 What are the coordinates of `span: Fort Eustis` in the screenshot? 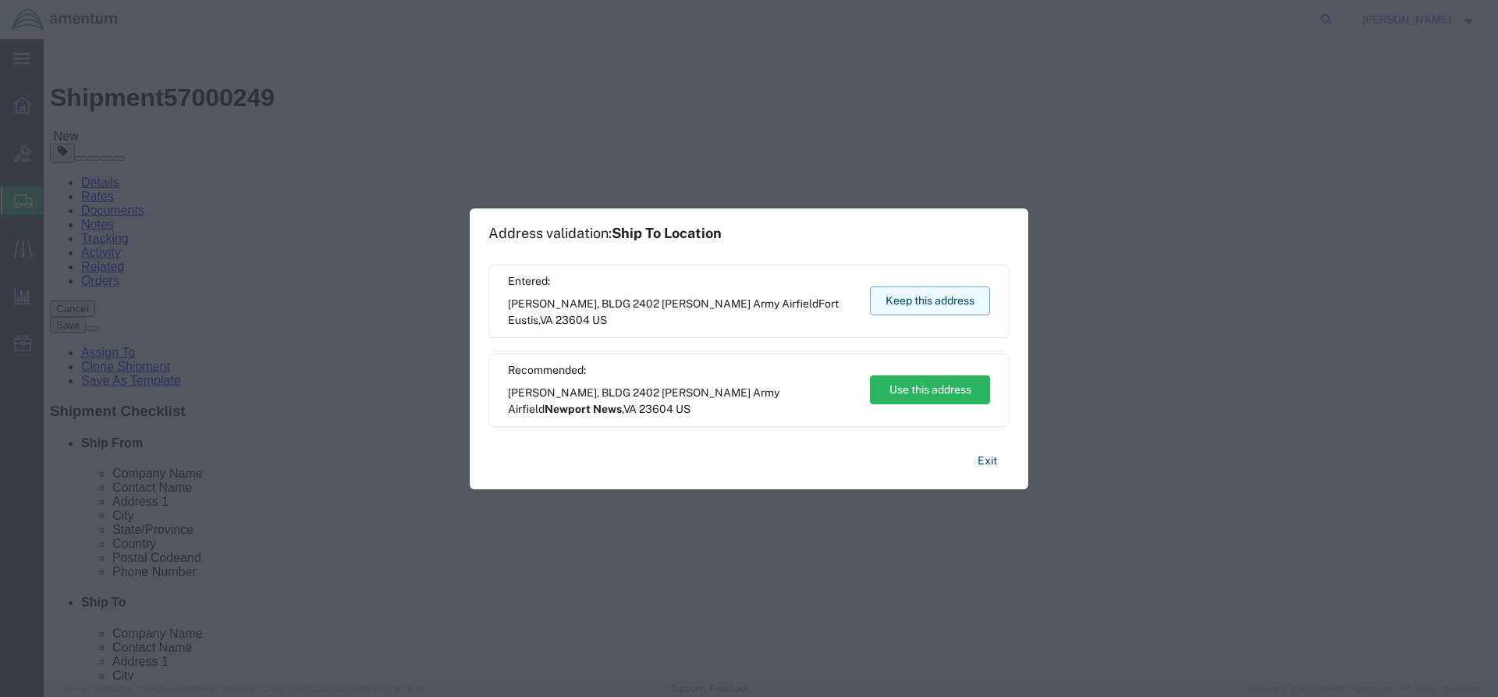 It's located at (673, 311).